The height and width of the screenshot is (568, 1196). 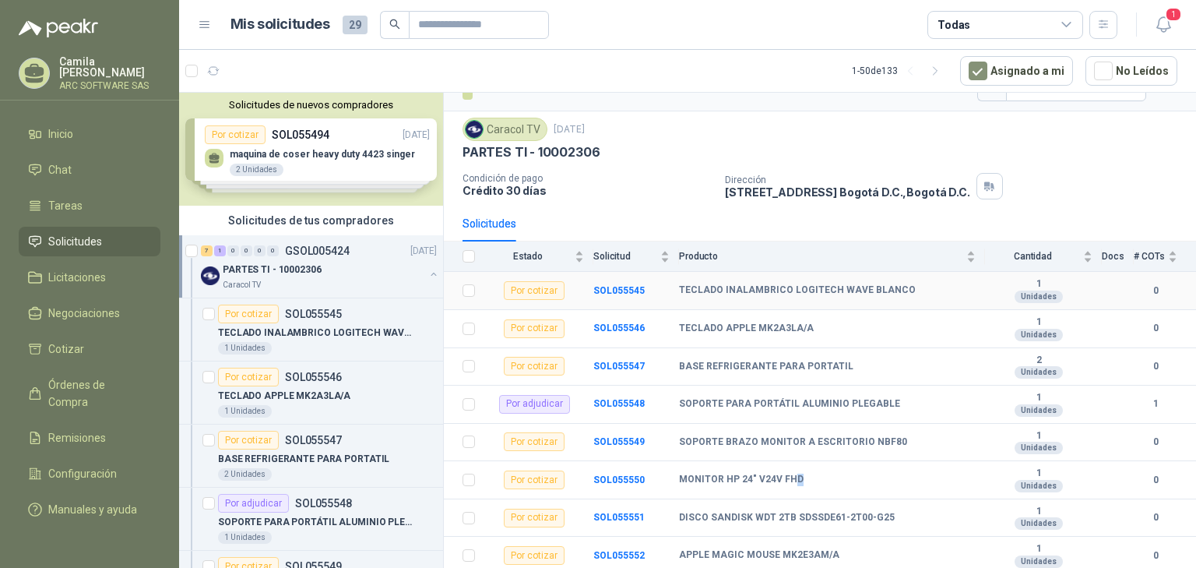 What do you see at coordinates (315, 333) in the screenshot?
I see `p: TECLADO INALAMBRICO LOGITECH WAVE BLANCO` at bounding box center [315, 333].